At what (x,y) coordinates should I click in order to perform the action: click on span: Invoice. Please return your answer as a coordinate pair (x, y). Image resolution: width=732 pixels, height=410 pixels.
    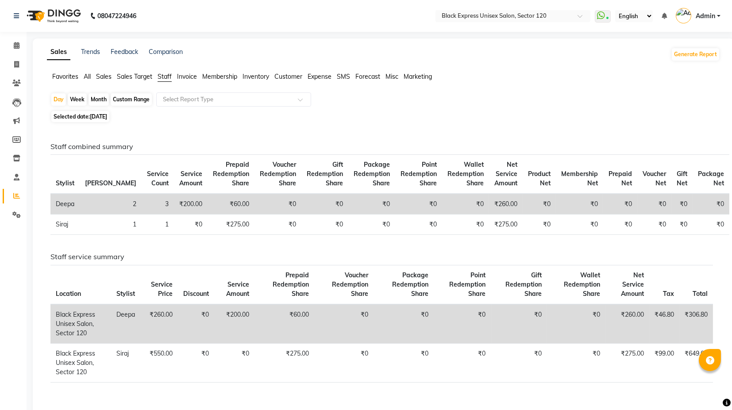
    Looking at the image, I should click on (187, 77).